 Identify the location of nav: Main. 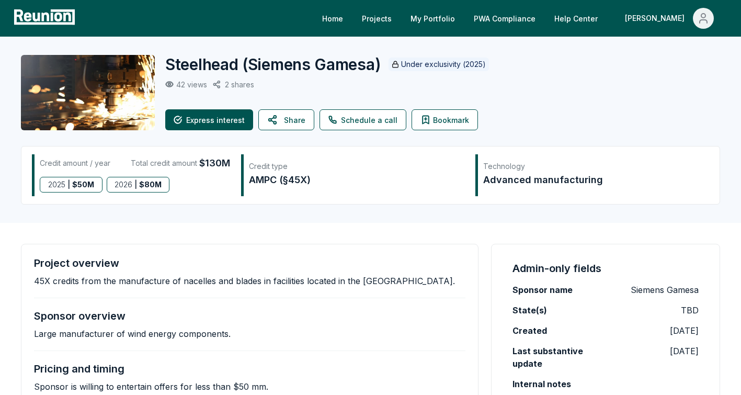
(522, 18).